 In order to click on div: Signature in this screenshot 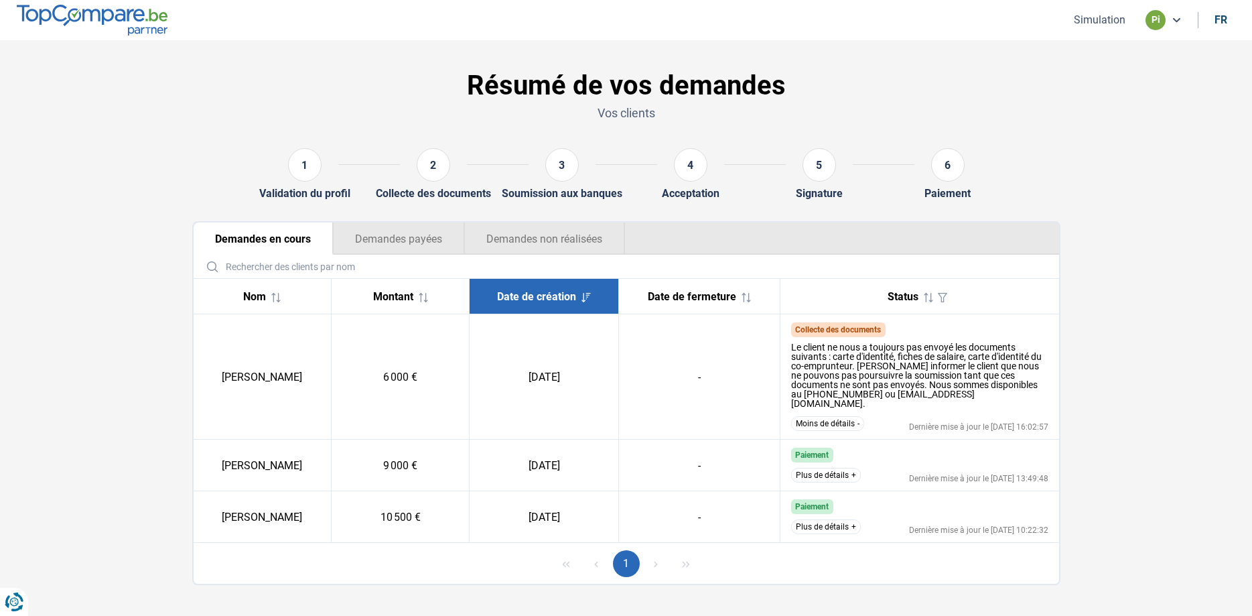, I will do `click(819, 193)`.